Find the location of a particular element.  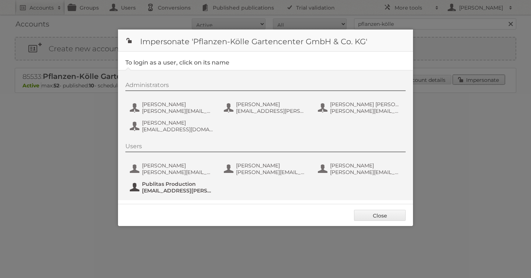

a: Close is located at coordinates (380, 216).